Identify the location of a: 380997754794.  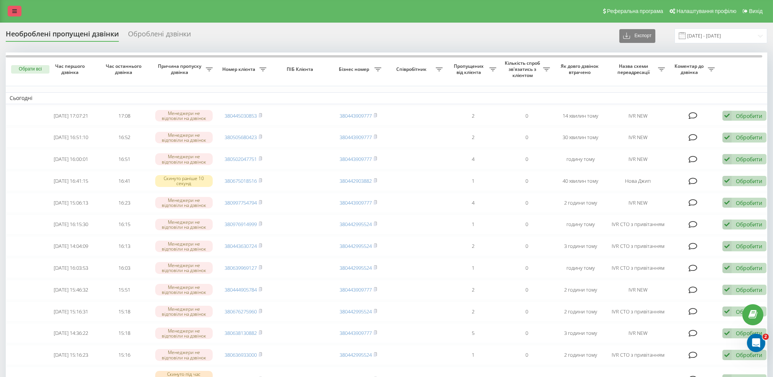
(241, 203).